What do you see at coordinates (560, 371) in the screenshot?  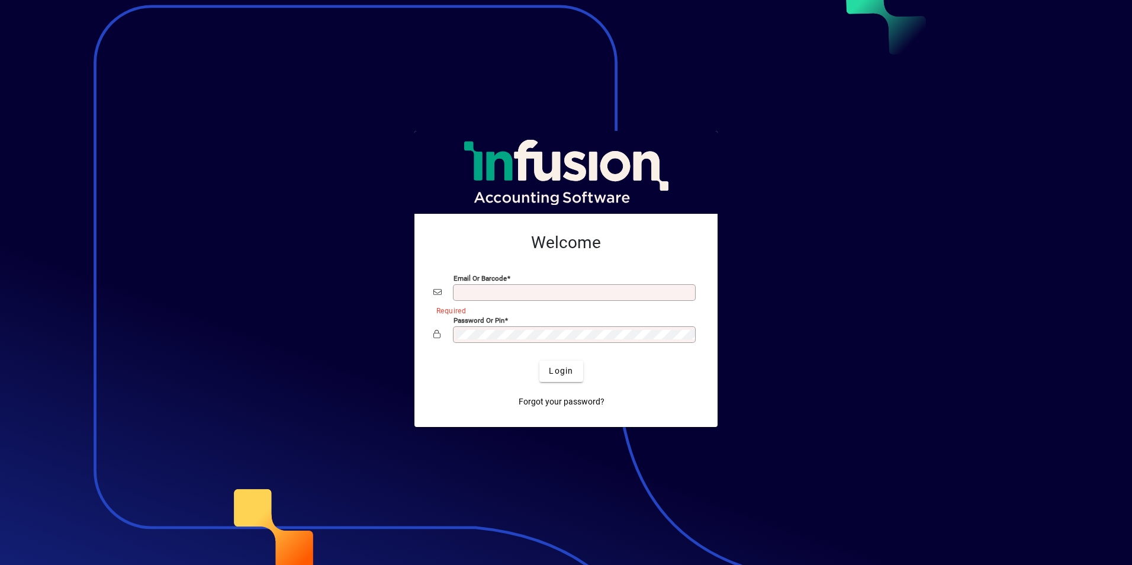 I see `button: Login` at bounding box center [560, 371].